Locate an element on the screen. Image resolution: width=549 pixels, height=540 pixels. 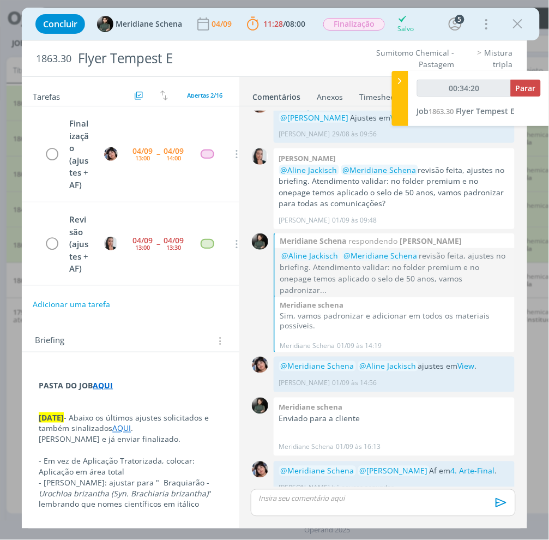
a: Job1863.30Flyer Tempest E is located at coordinates (466, 111).